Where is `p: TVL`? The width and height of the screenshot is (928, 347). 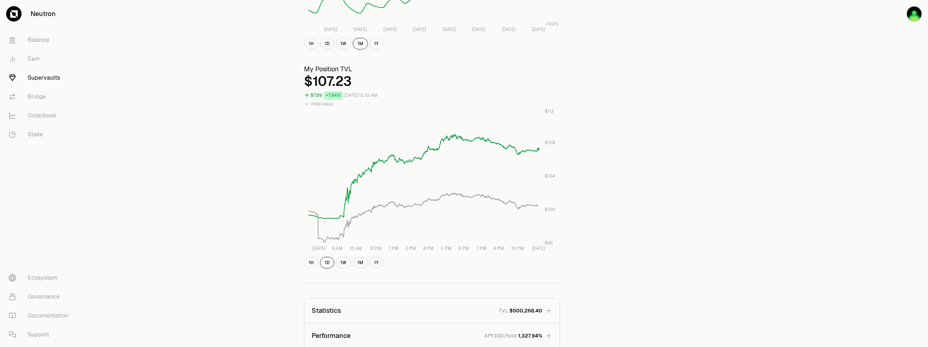
p: TVL is located at coordinates (503, 311).